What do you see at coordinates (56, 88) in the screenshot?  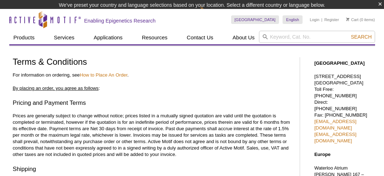 I see `u: By placing an order, you agree as follows` at bounding box center [56, 88].